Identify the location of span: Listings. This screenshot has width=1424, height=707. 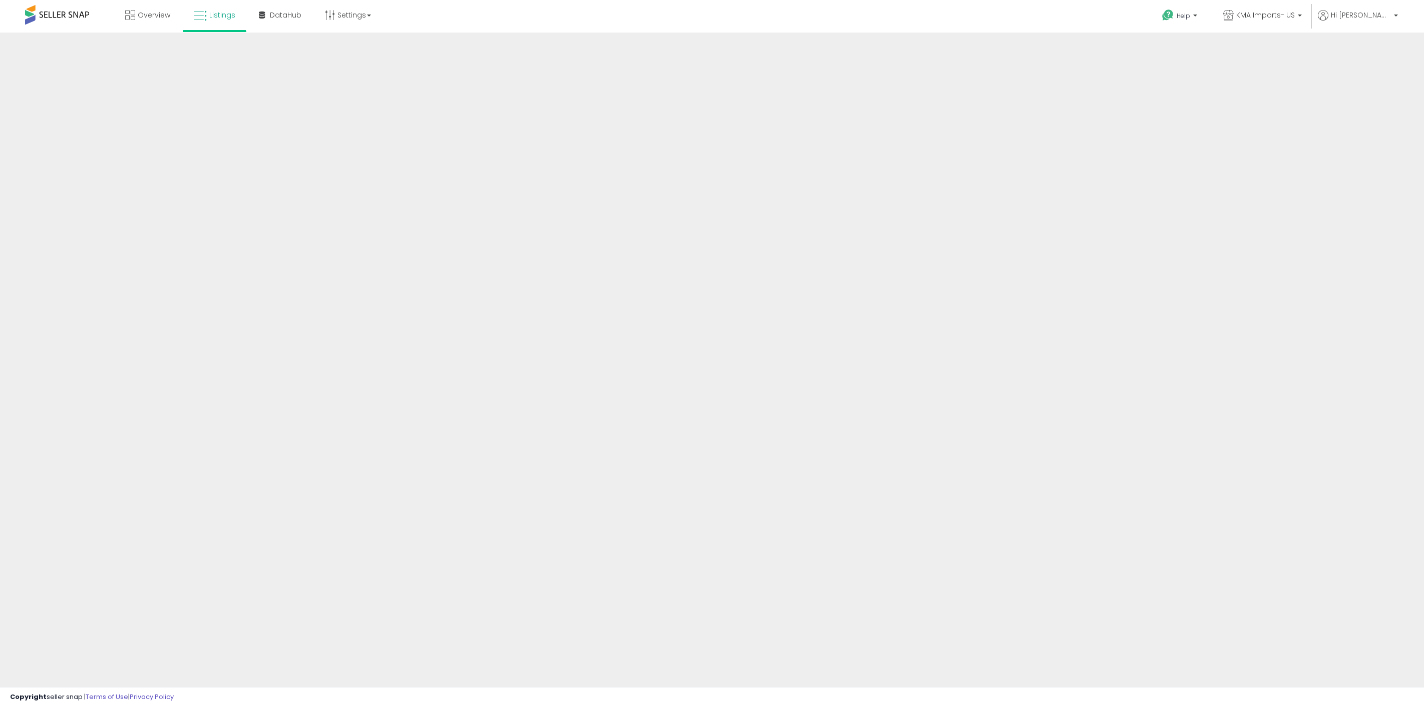
(222, 15).